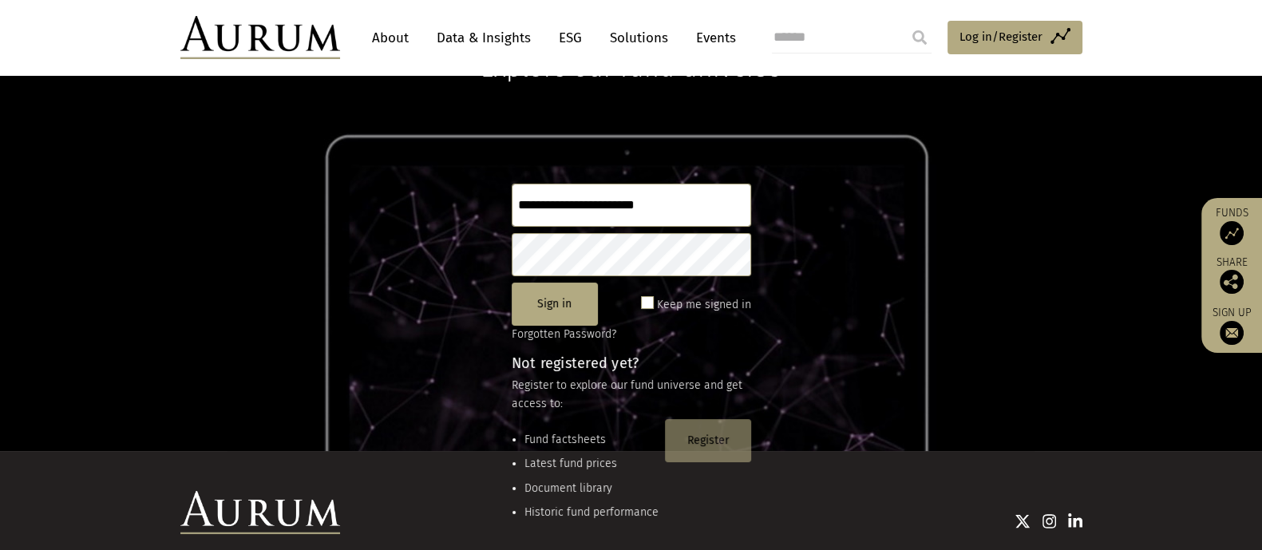 This screenshot has height=550, width=1262. I want to click on a: About, so click(390, 38).